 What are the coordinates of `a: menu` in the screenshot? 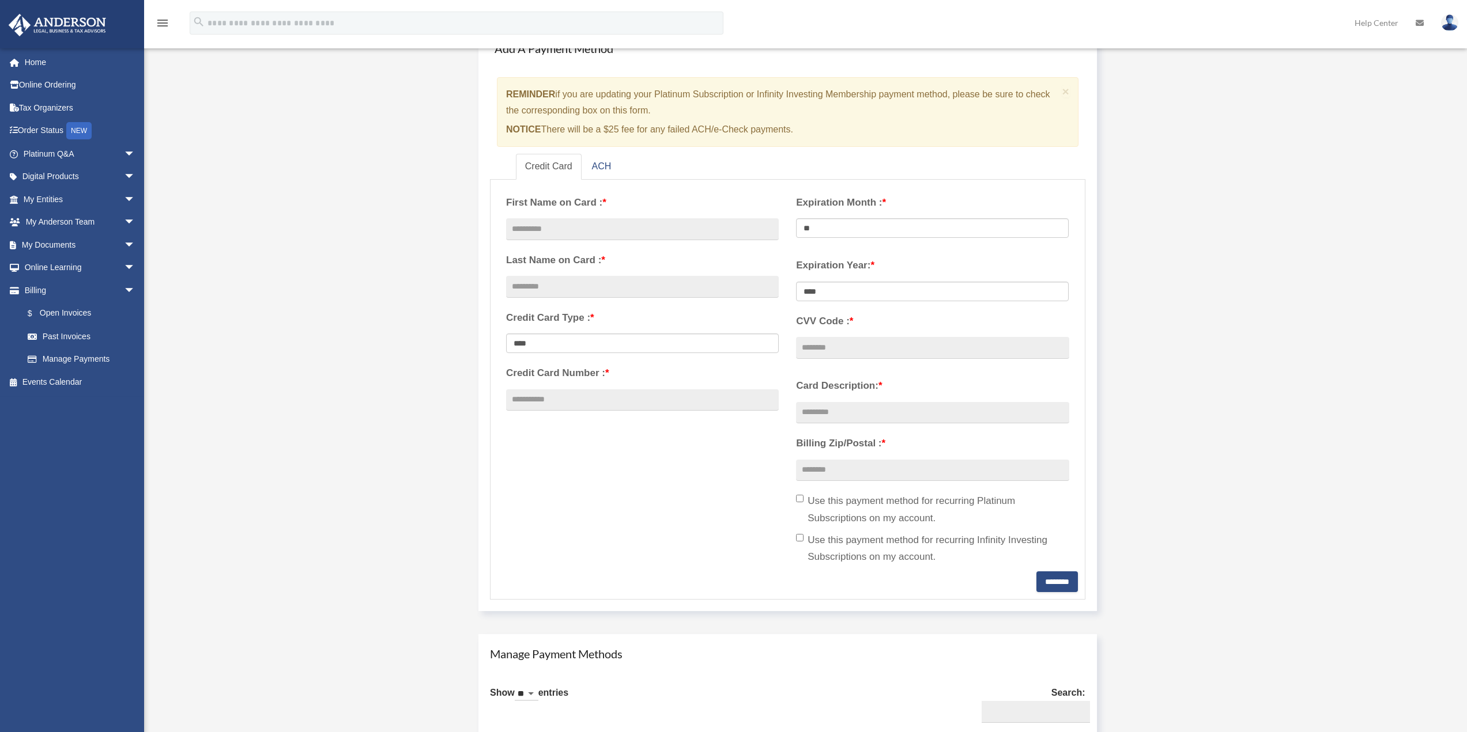 It's located at (163, 25).